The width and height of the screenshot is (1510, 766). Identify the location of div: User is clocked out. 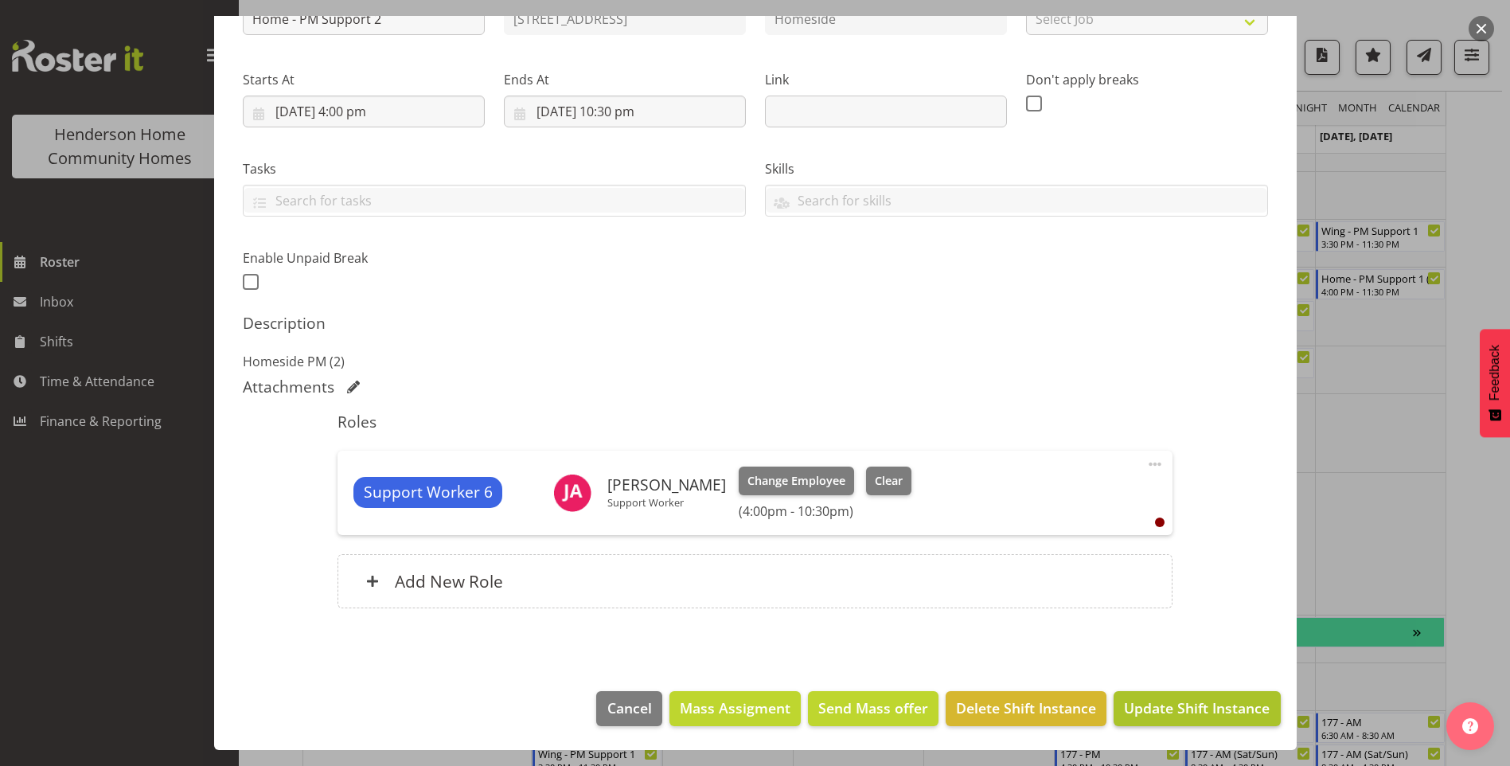
(1160, 522).